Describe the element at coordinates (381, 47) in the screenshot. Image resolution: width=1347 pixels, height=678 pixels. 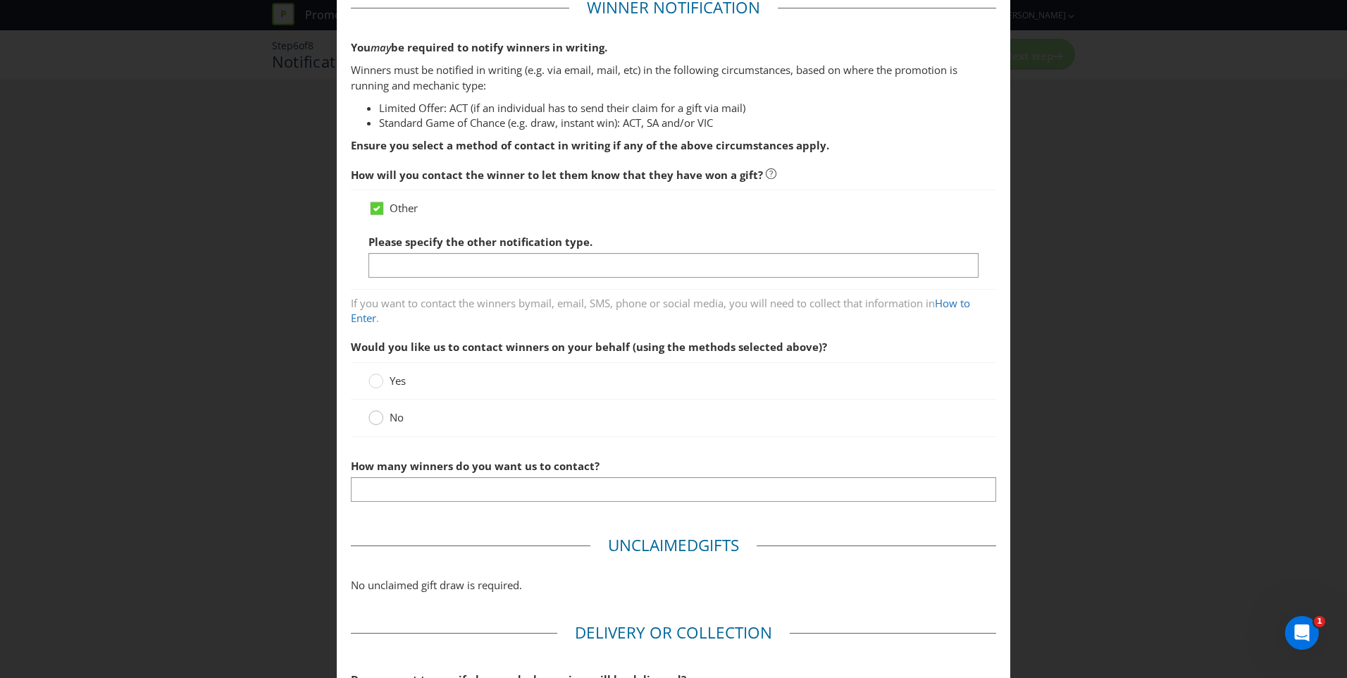
I see `em: may` at that location.